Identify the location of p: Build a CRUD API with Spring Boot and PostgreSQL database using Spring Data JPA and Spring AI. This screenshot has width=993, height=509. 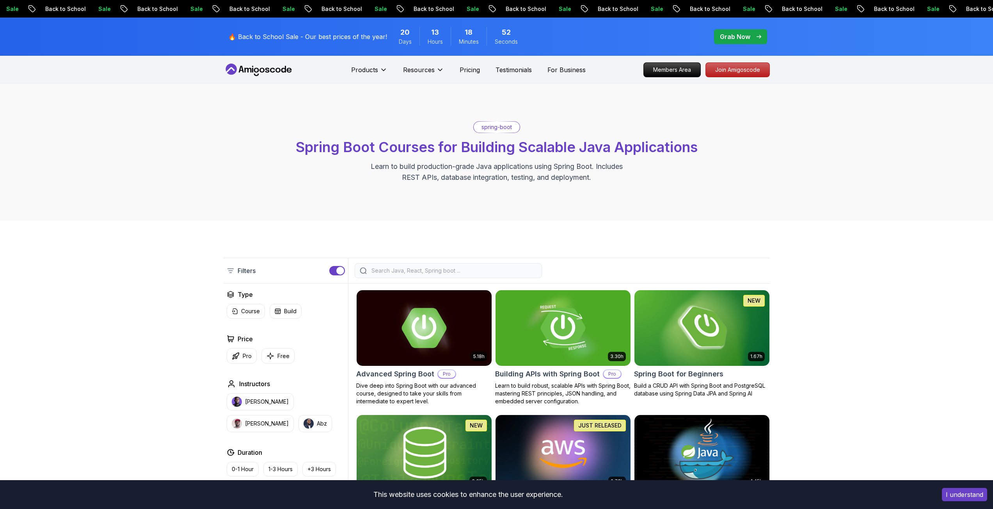
(702, 390).